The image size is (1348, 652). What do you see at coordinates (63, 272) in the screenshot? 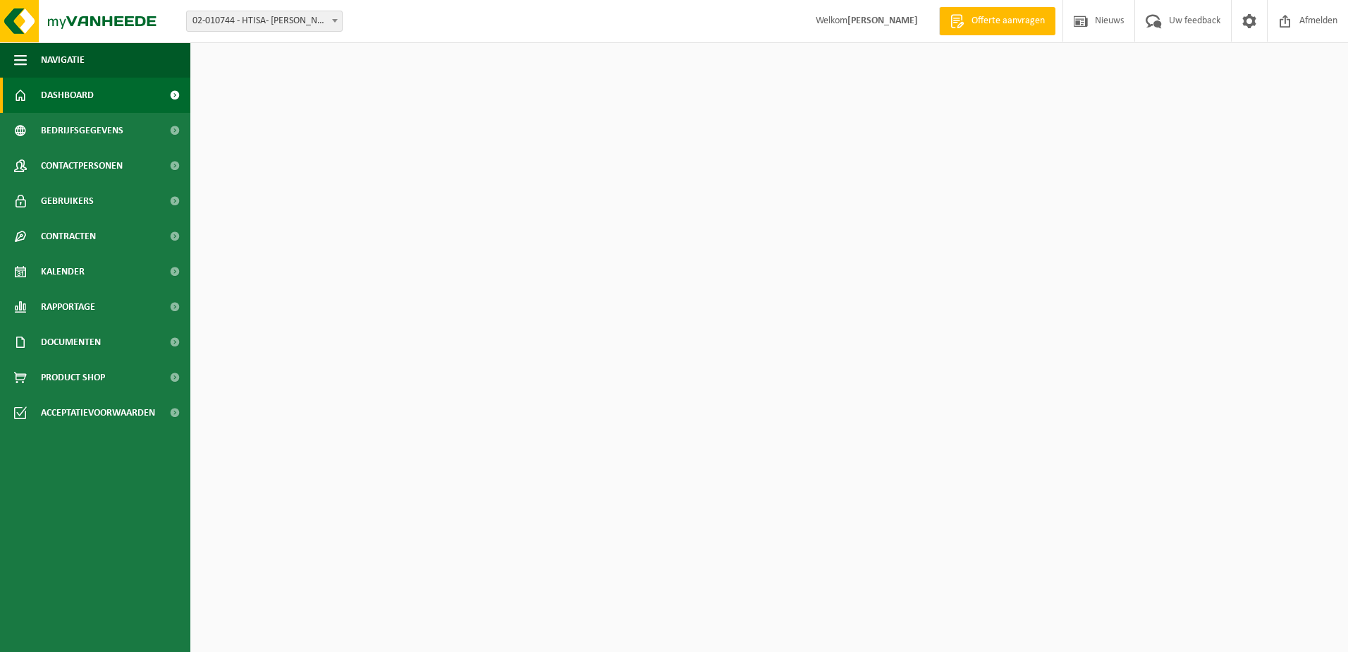
I see `span: Kalender` at bounding box center [63, 272].